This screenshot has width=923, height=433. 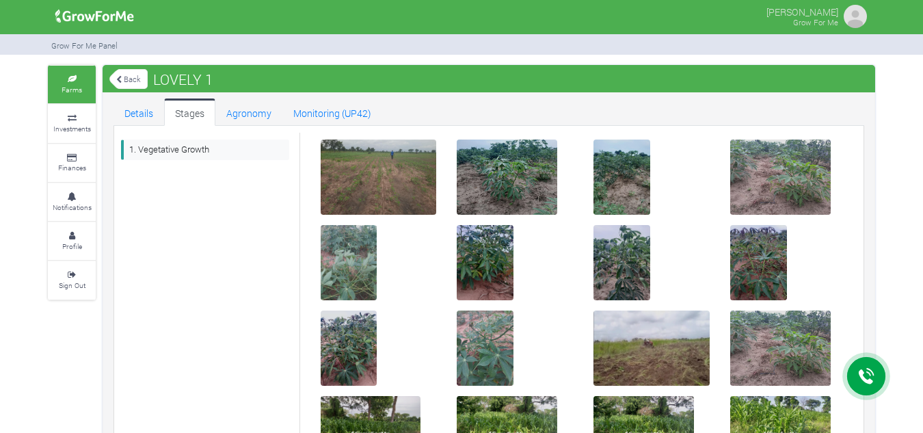 What do you see at coordinates (84, 45) in the screenshot?
I see `small: Grow For Me Panel` at bounding box center [84, 45].